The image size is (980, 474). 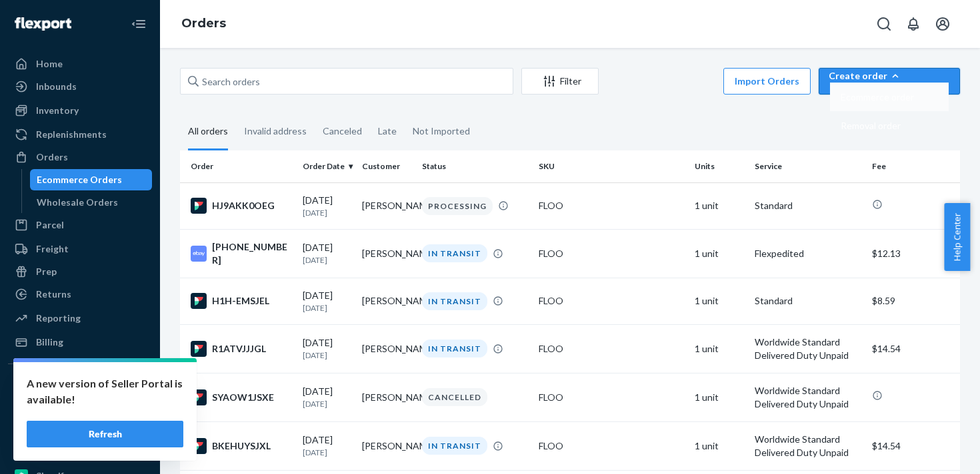 What do you see at coordinates (52, 249) in the screenshot?
I see `div: Freight` at bounding box center [52, 249].